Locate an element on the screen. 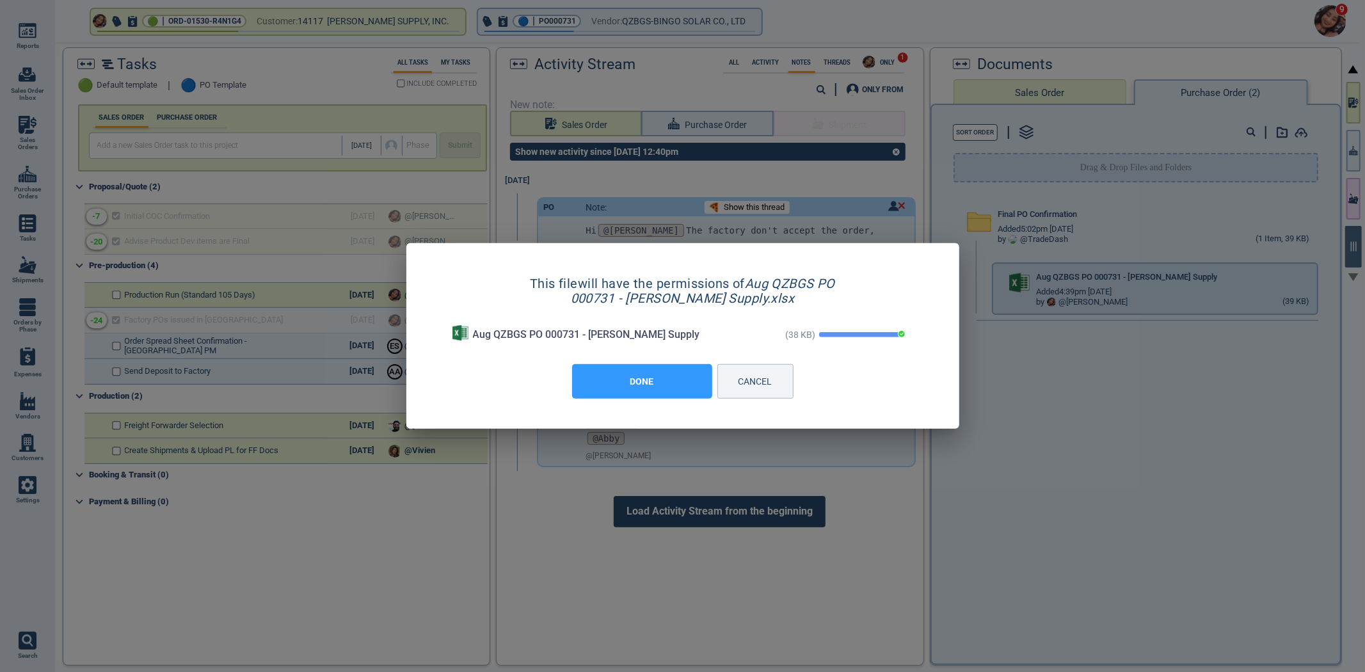  p: This file will have the permissions of is located at coordinates (682, 291).